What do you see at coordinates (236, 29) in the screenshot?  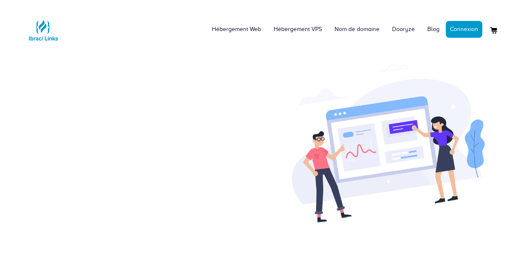 I see `a: Hébergement Web` at bounding box center [236, 29].